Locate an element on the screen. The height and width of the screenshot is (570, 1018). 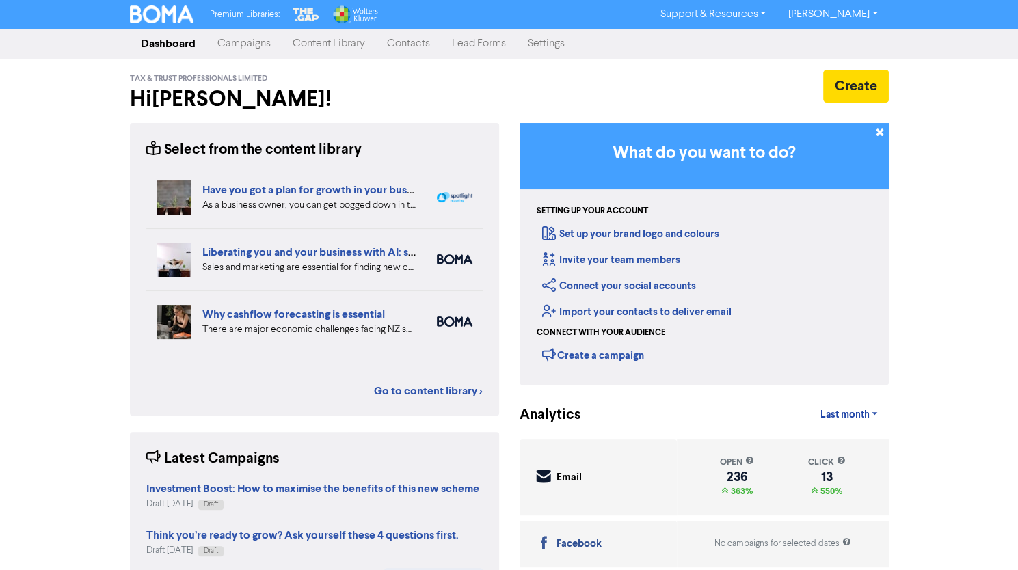
span: 550% is located at coordinates (830, 492).